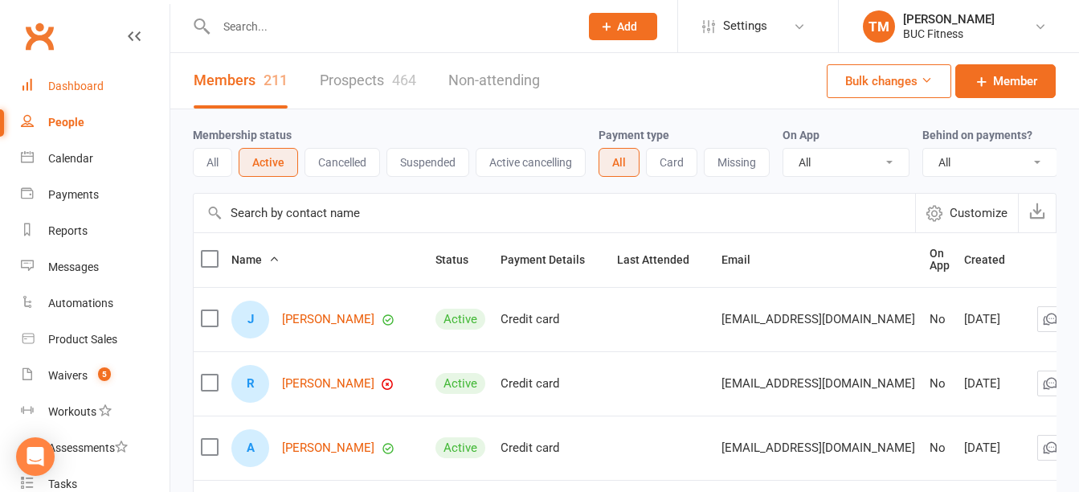  Describe the element at coordinates (242, 135) in the screenshot. I see `label: Membership status` at that location.